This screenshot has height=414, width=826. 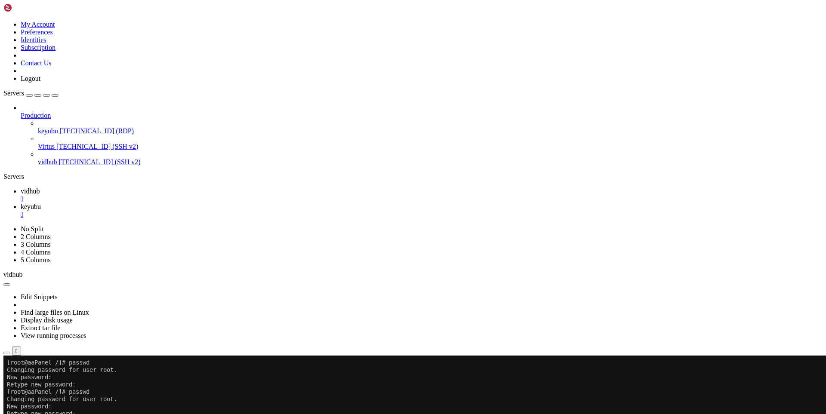 I want to click on a: Contact Us, so click(x=36, y=63).